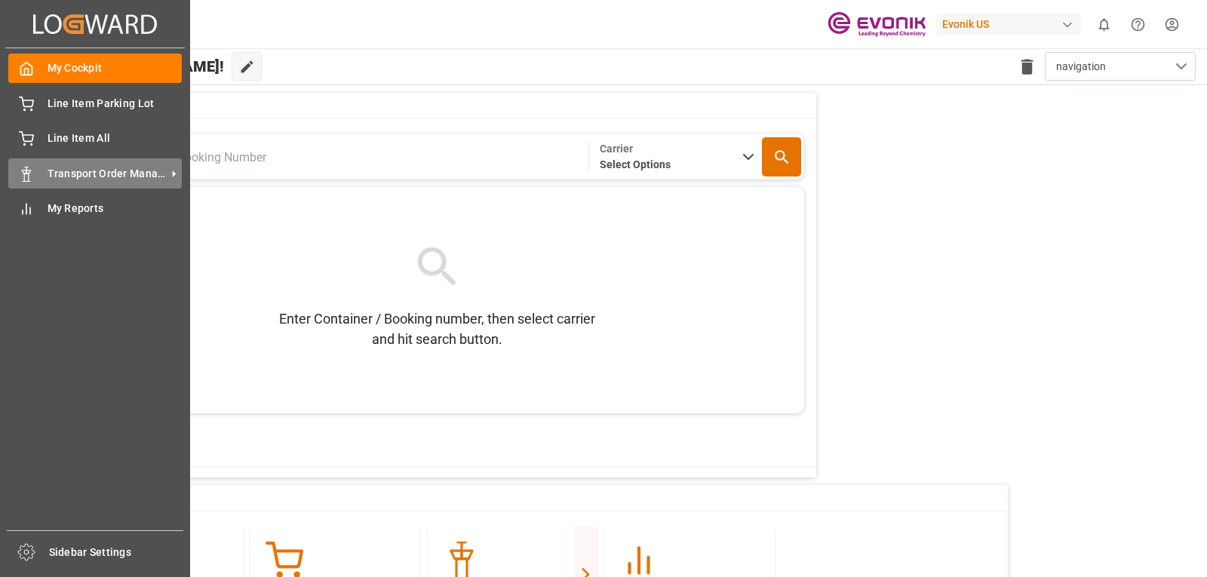 The image size is (1207, 577). Describe the element at coordinates (95, 208) in the screenshot. I see `a: My Reports` at that location.